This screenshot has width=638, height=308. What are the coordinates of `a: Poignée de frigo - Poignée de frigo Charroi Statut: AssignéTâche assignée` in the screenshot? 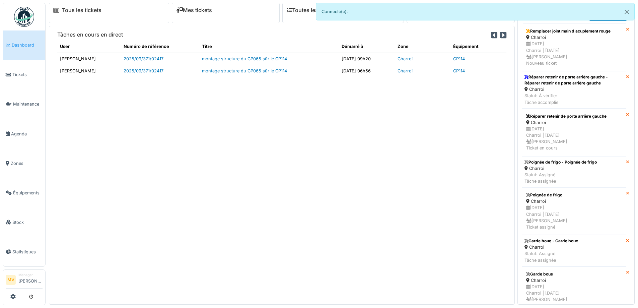 It's located at (574, 172).